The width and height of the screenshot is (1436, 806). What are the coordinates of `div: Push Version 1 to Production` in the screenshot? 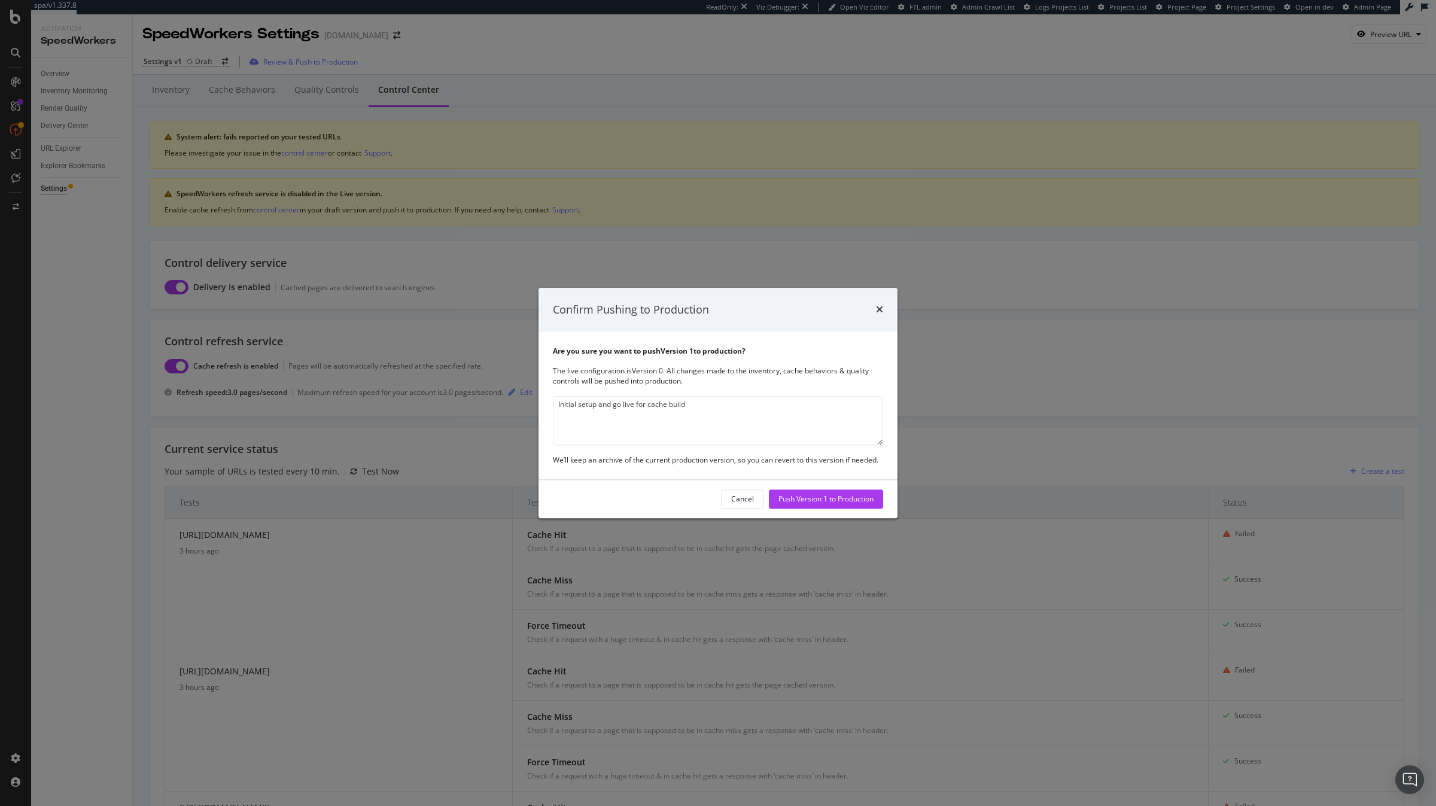 It's located at (826, 499).